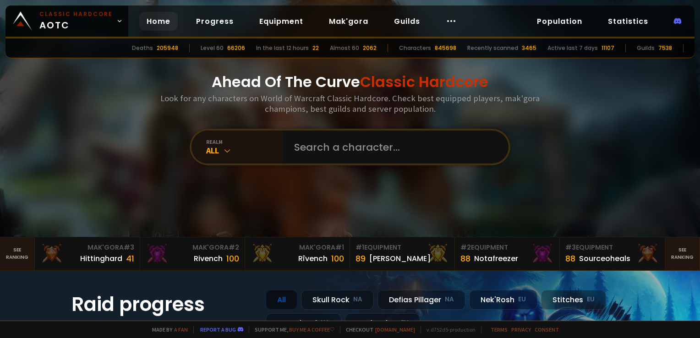  What do you see at coordinates (521, 330) in the screenshot?
I see `a: Privacy` at bounding box center [521, 330].